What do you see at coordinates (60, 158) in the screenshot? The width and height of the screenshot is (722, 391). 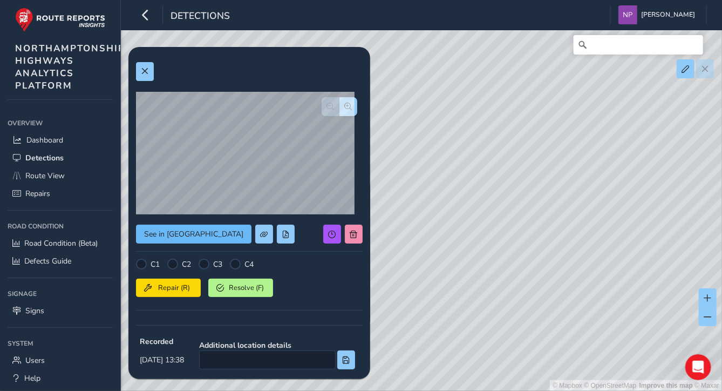 I see `a: Detections` at bounding box center [60, 158].